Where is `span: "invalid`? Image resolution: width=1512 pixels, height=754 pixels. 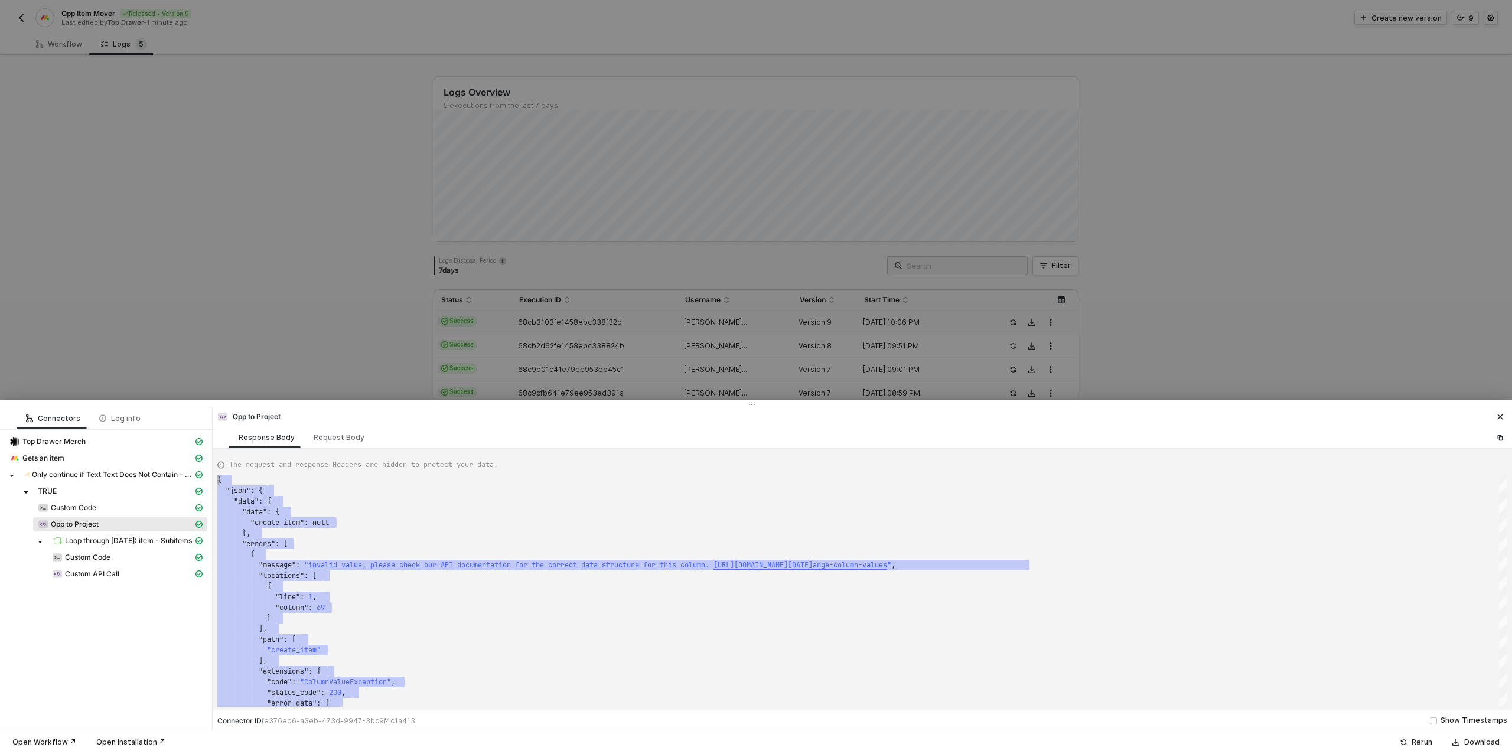 span: "invalid is located at coordinates (321, 565).